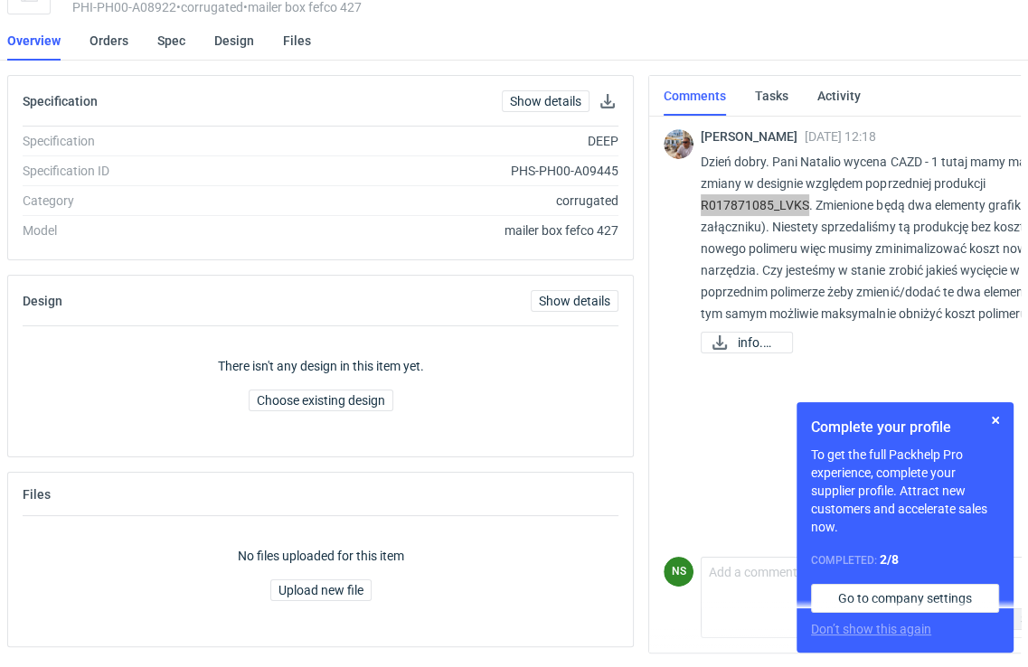 The image size is (1028, 667). What do you see at coordinates (678, 144) in the screenshot?
I see `img: Michał Palasek` at bounding box center [678, 144].